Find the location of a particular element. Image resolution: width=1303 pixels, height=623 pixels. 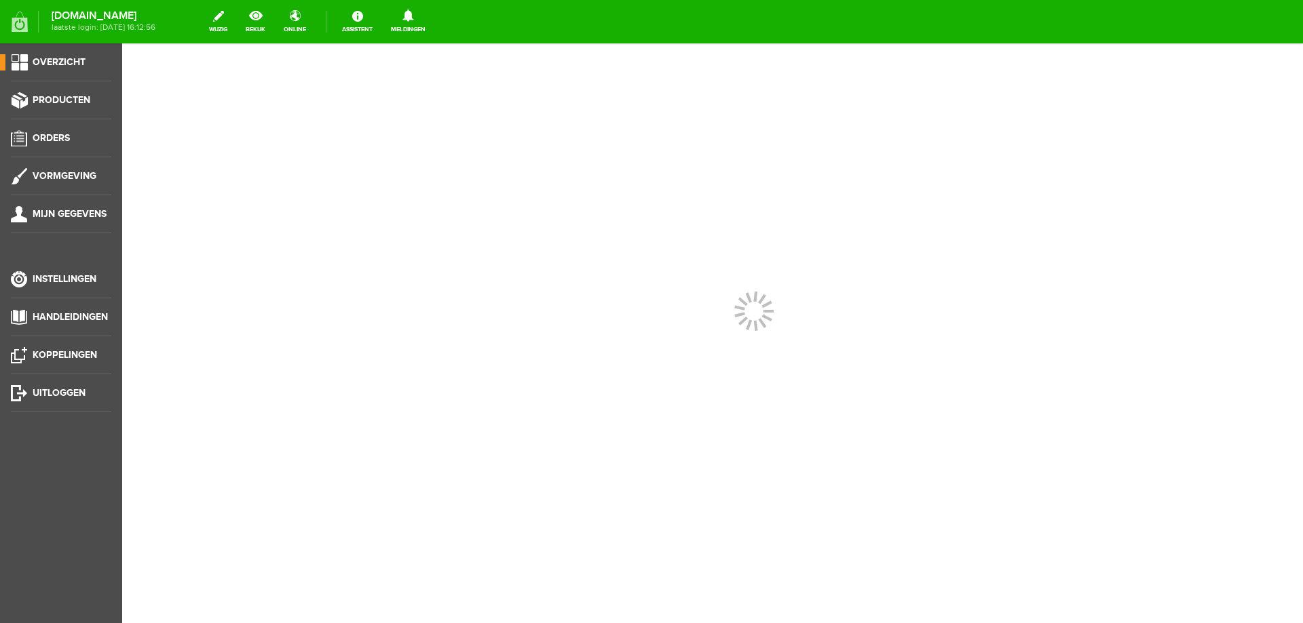

span: Orders is located at coordinates (51, 138).